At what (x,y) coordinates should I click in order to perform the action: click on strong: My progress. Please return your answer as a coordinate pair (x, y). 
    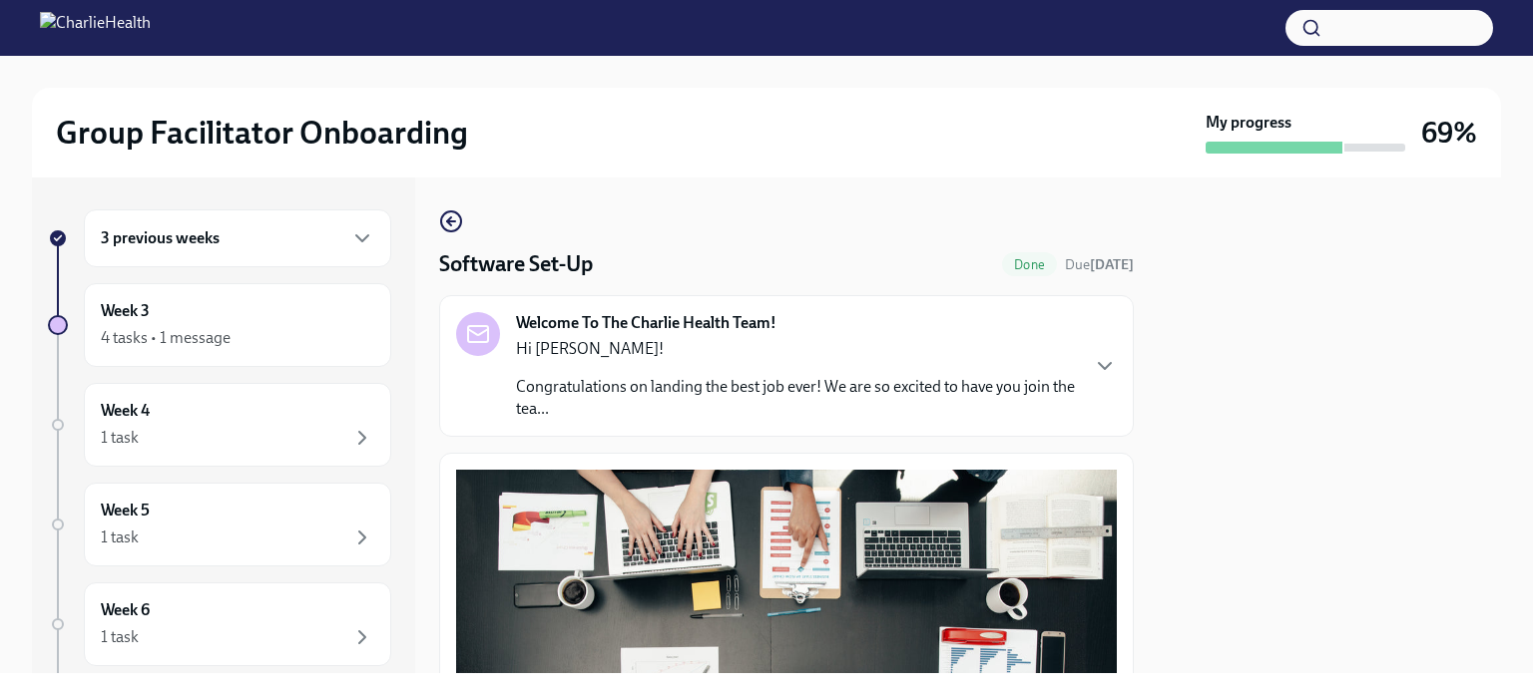
    Looking at the image, I should click on (1248, 123).